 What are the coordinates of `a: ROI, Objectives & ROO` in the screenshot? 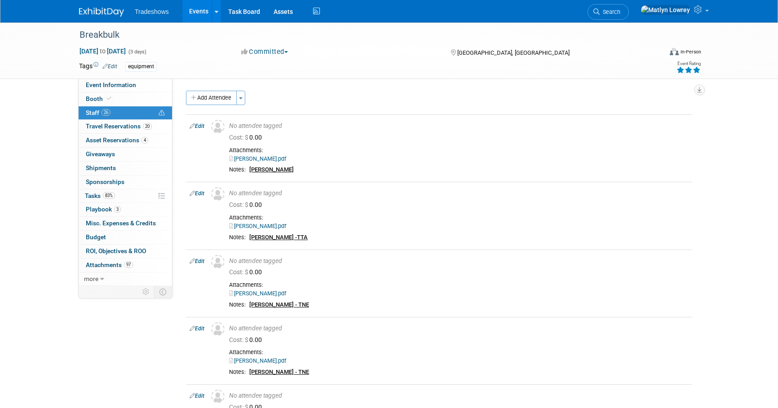 It's located at (125, 251).